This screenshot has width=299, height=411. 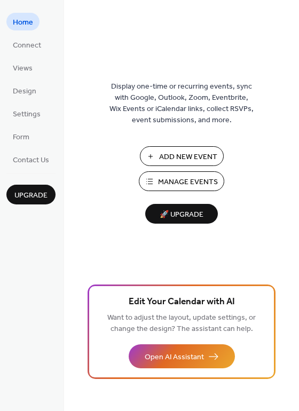 What do you see at coordinates (21, 137) in the screenshot?
I see `span: Form` at bounding box center [21, 137].